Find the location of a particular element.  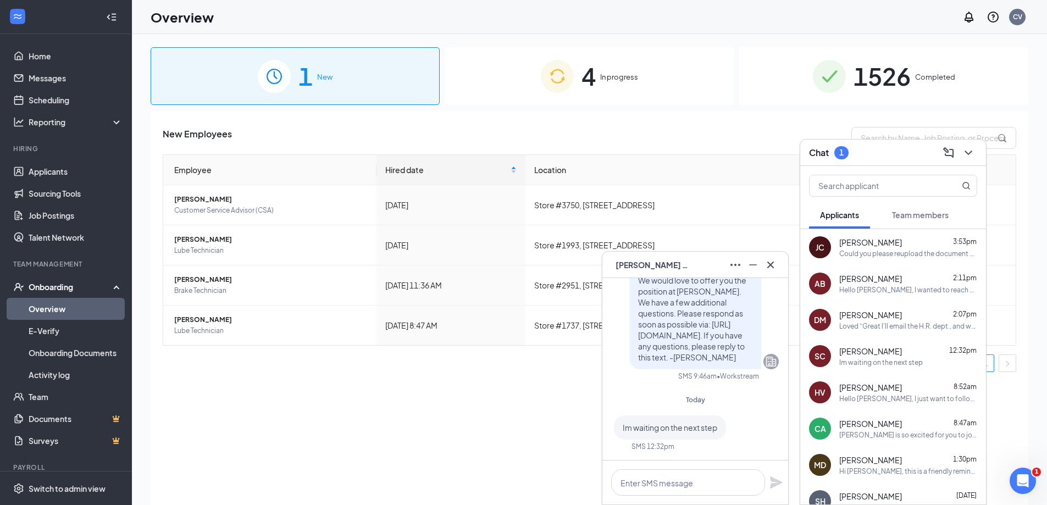

button: Plane is located at coordinates (776, 483).